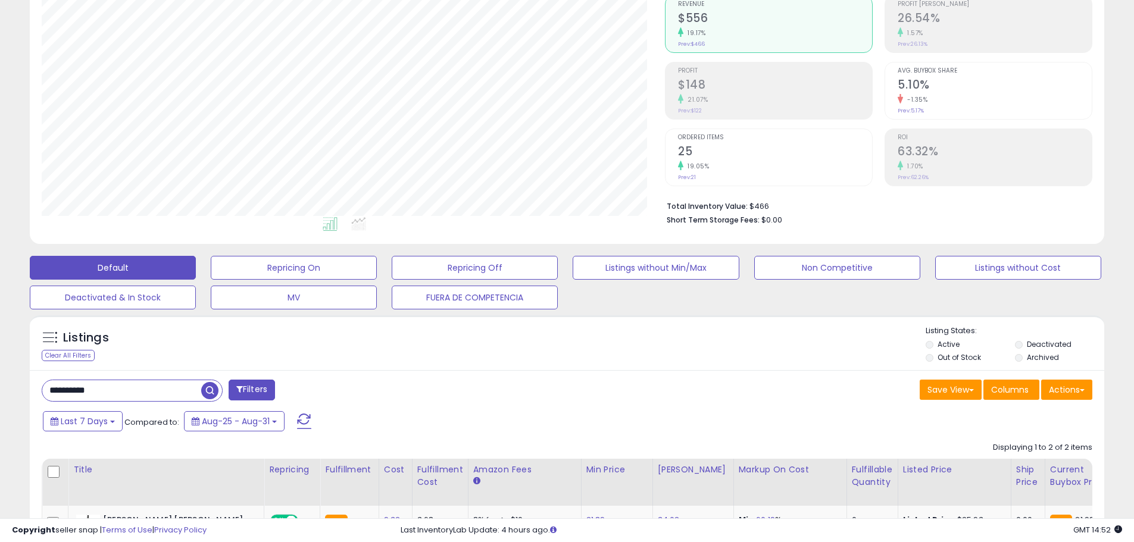 This screenshot has width=1134, height=542. What do you see at coordinates (1028, 476) in the screenshot?
I see `div: Ship Price` at bounding box center [1028, 476].